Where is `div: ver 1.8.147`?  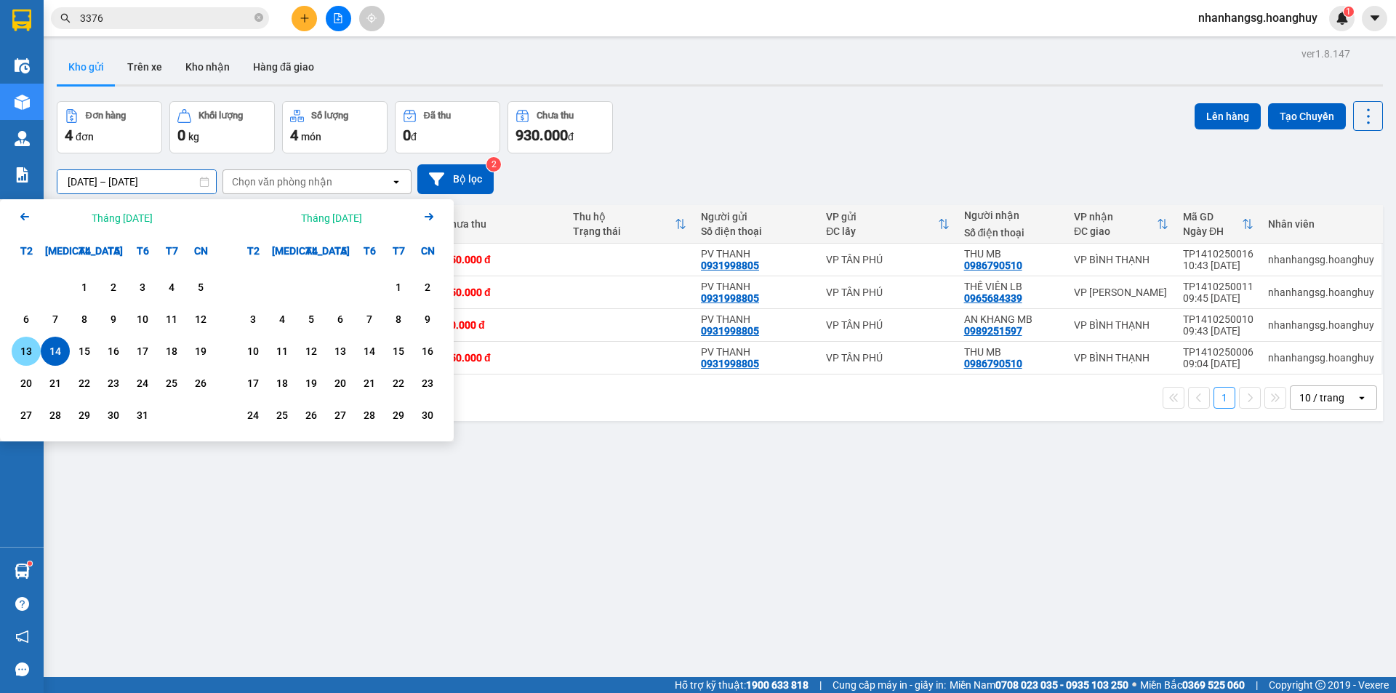 div: ver 1.8.147 is located at coordinates (1325, 54).